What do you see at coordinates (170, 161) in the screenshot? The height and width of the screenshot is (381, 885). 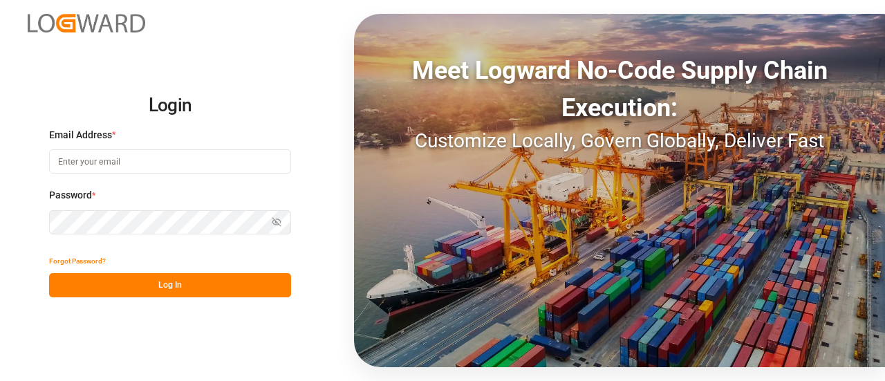 I see `input: Enter your email` at bounding box center [170, 161].